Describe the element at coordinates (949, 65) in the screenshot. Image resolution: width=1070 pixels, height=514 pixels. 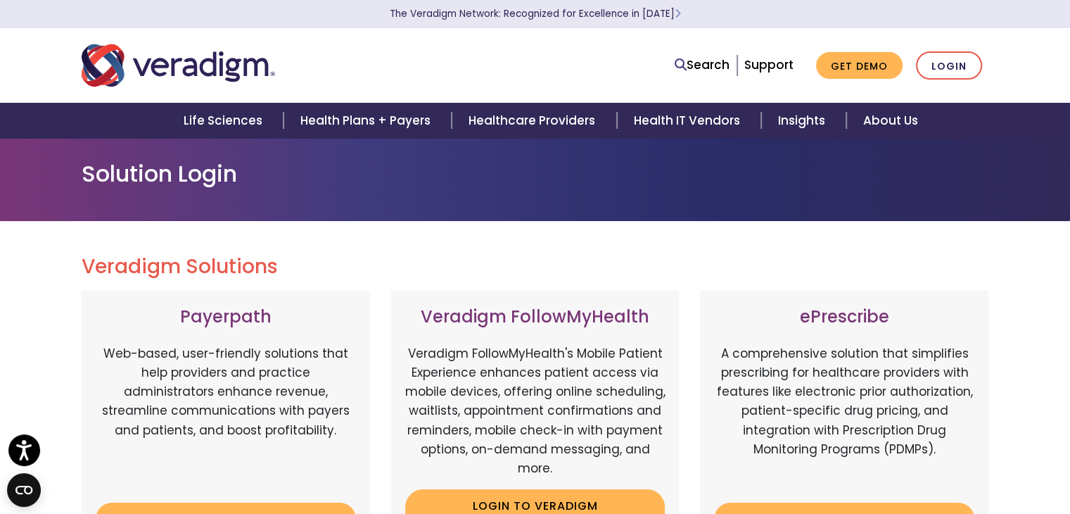
I see `a: Login` at that location.